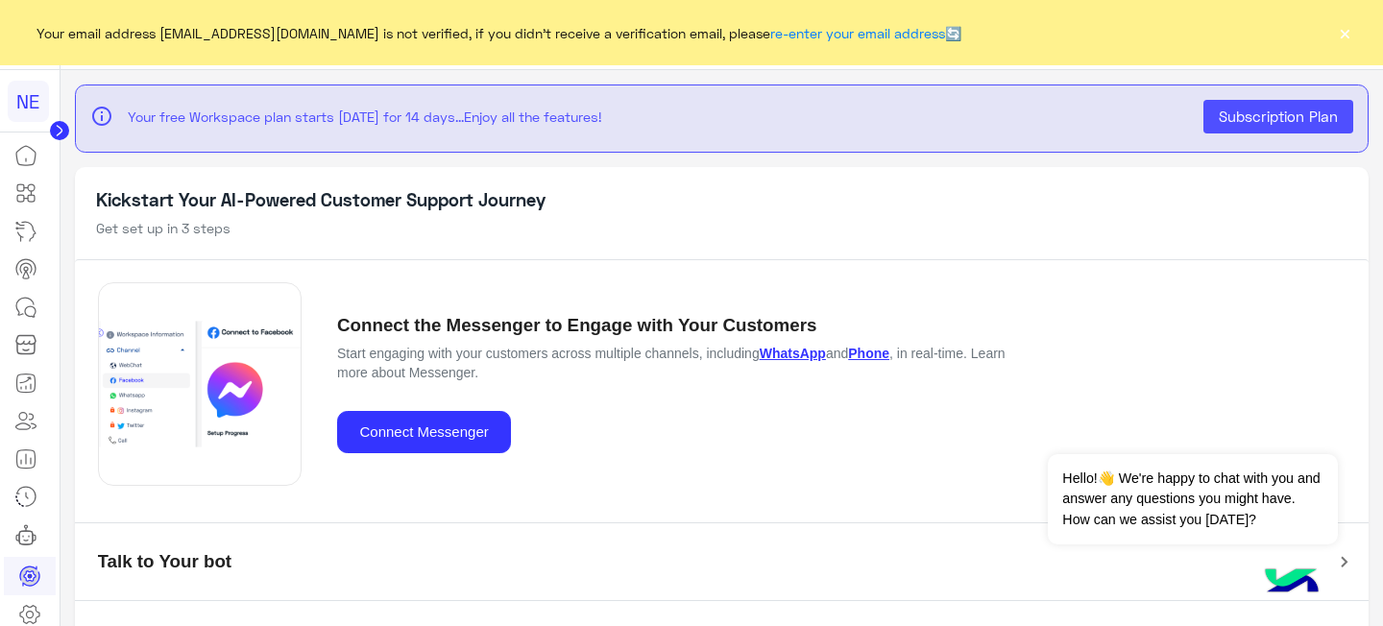  What do you see at coordinates (1278, 117) in the screenshot?
I see `button: Subscription Plan` at bounding box center [1278, 117].